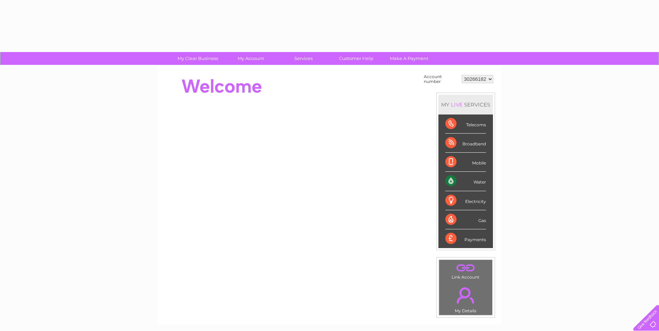  I want to click on td: Link Account, so click(465, 270).